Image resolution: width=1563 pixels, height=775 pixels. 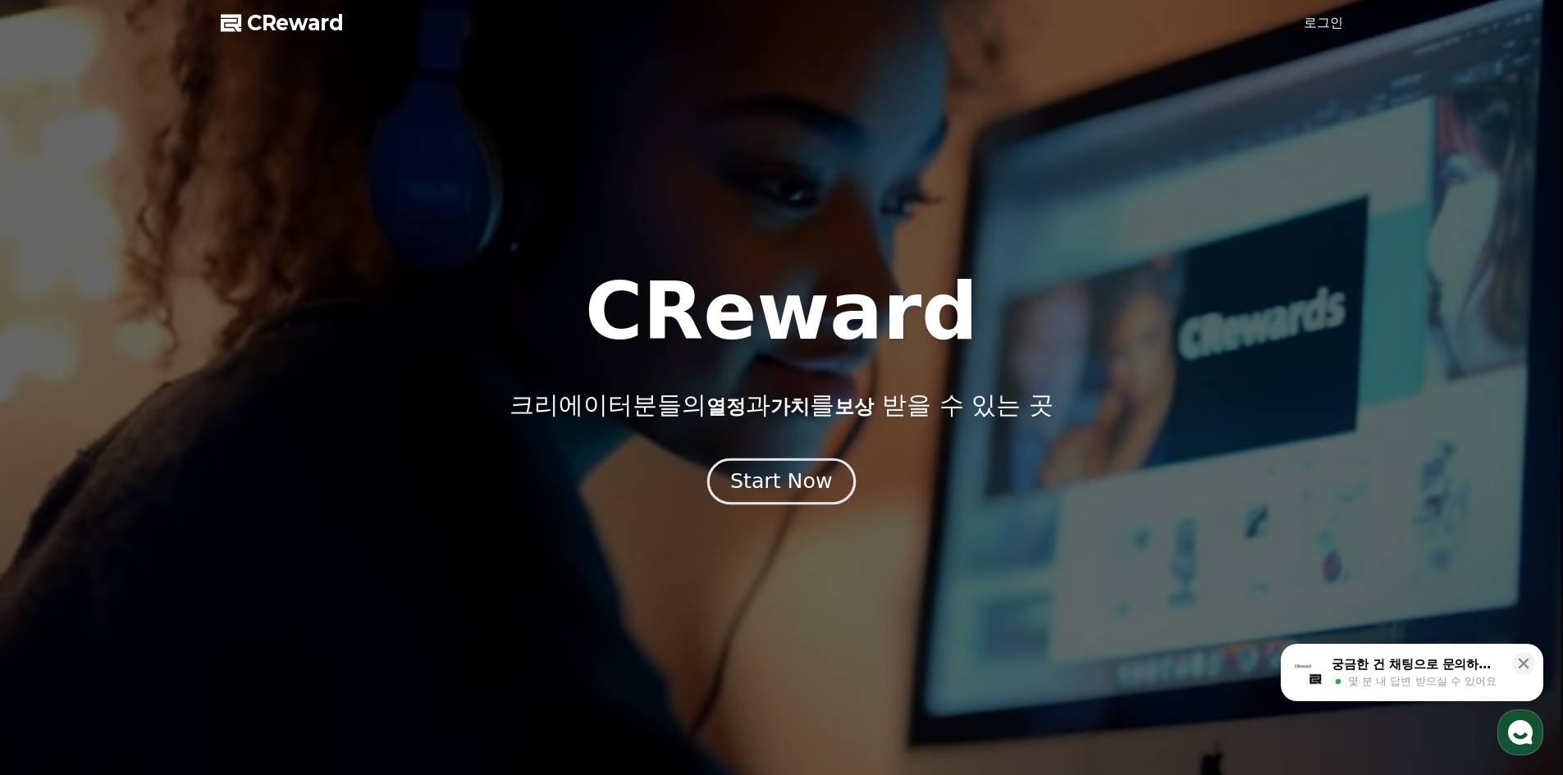 What do you see at coordinates (726, 407) in the screenshot?
I see `span: 열정` at bounding box center [726, 407].